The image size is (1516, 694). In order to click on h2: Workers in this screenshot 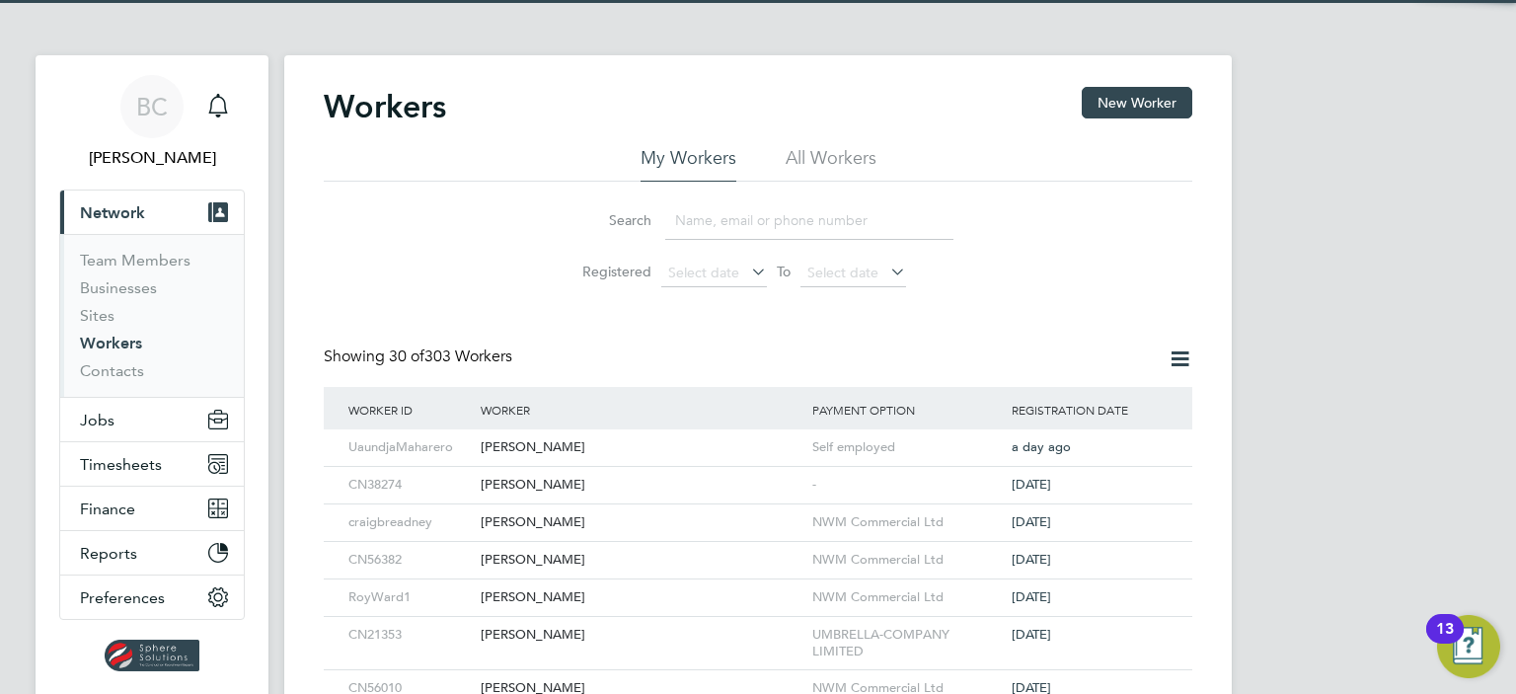, I will do `click(385, 107)`.